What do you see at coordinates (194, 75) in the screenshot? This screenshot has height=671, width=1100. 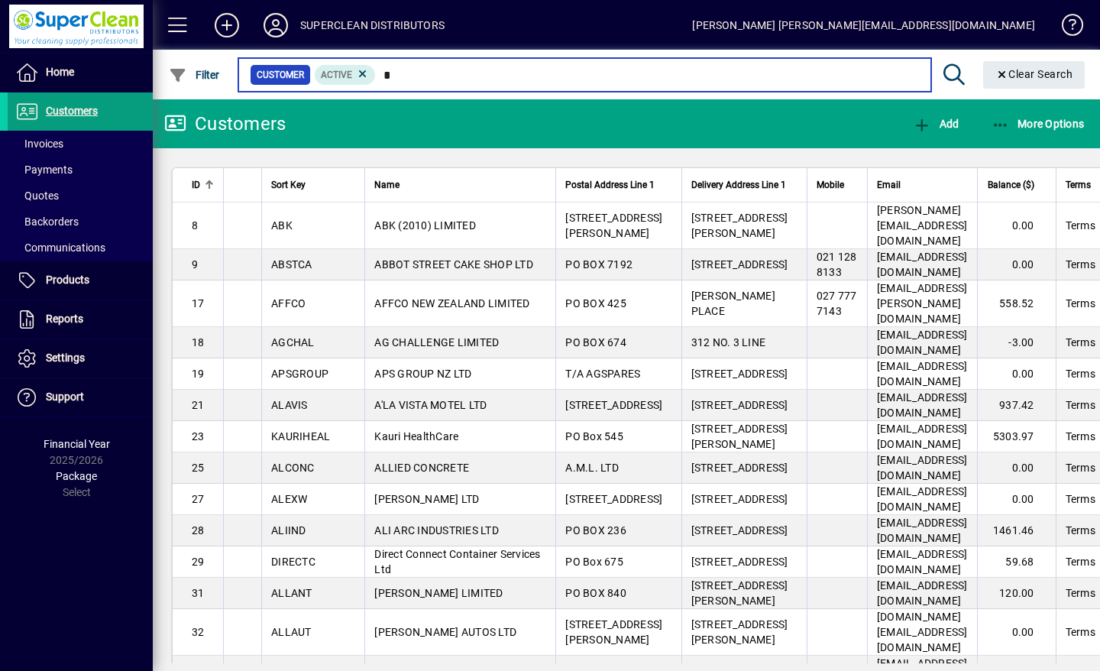 I see `span: Filter` at bounding box center [194, 75].